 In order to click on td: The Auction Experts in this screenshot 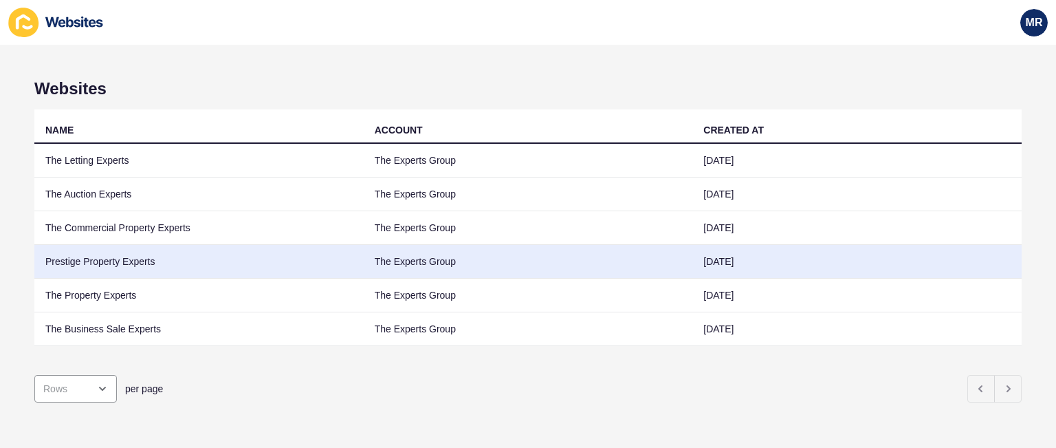, I will do `click(199, 194)`.